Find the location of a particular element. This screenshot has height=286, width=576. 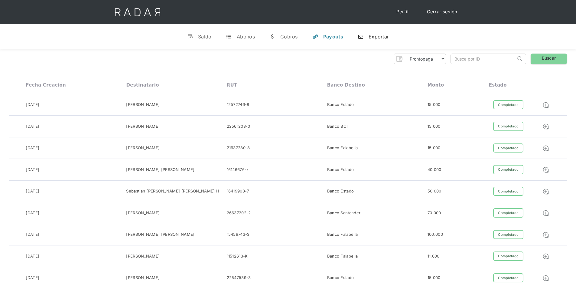

a: Perfil is located at coordinates (402, 12).